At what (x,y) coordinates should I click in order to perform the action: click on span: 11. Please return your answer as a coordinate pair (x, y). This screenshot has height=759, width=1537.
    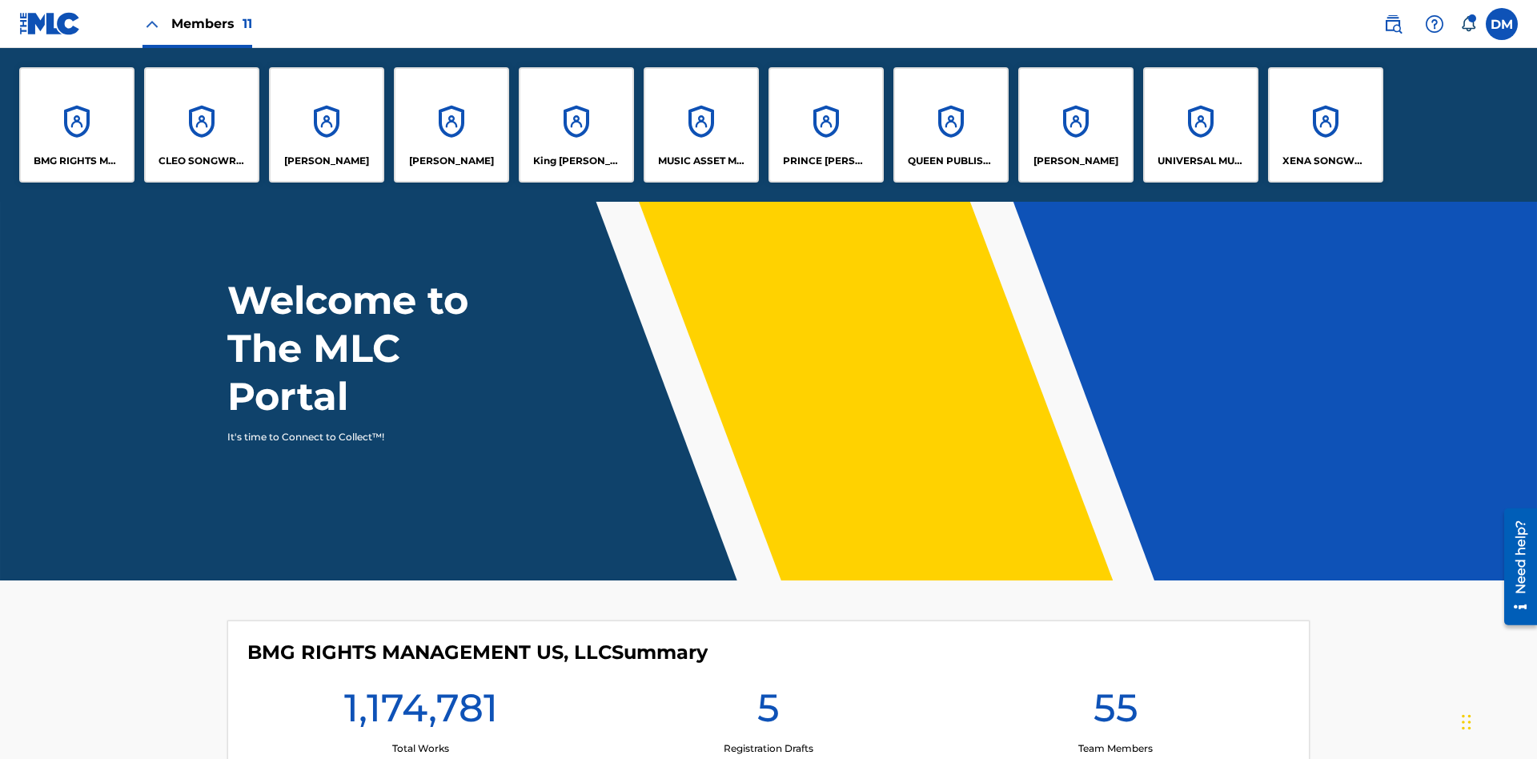
    Looking at the image, I should click on (247, 23).